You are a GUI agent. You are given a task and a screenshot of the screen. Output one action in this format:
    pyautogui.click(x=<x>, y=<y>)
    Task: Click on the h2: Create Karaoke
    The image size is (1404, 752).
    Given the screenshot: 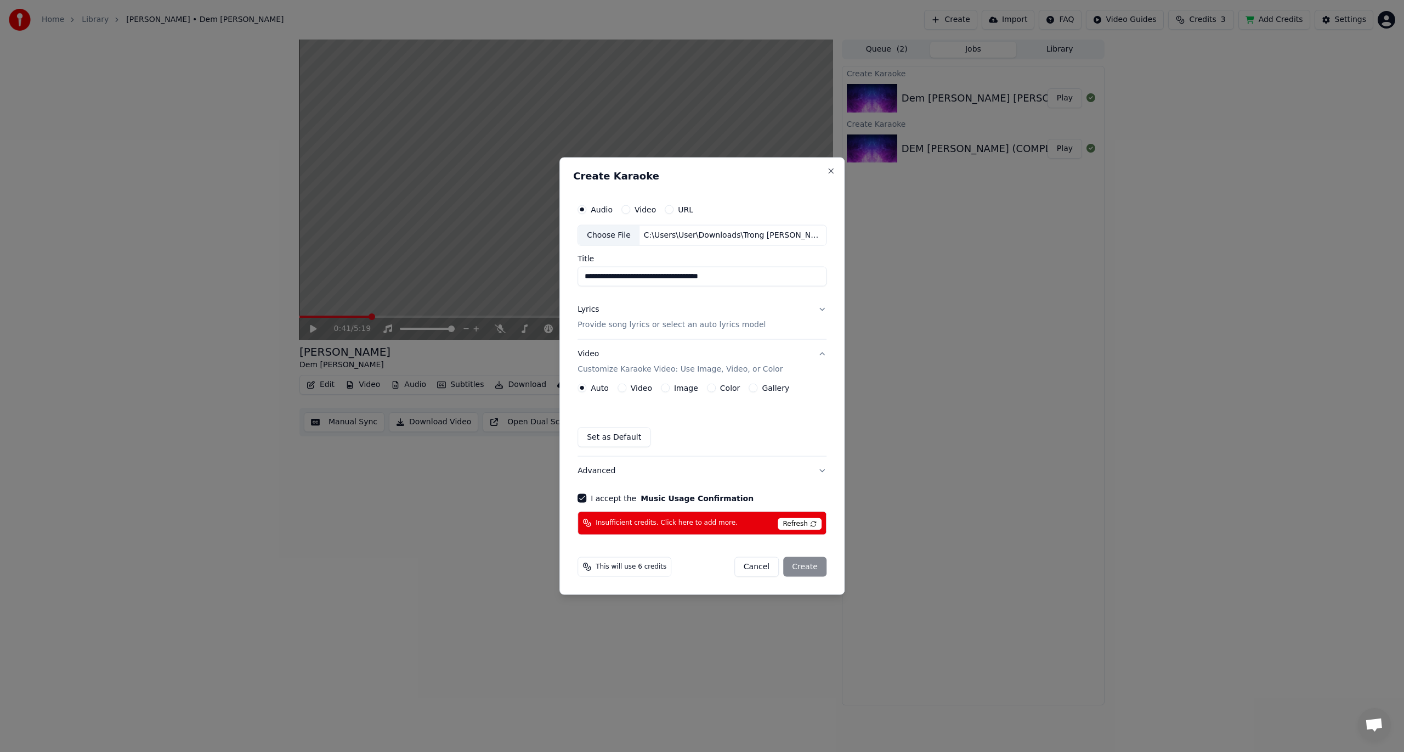 What is the action you would take?
    pyautogui.click(x=702, y=176)
    